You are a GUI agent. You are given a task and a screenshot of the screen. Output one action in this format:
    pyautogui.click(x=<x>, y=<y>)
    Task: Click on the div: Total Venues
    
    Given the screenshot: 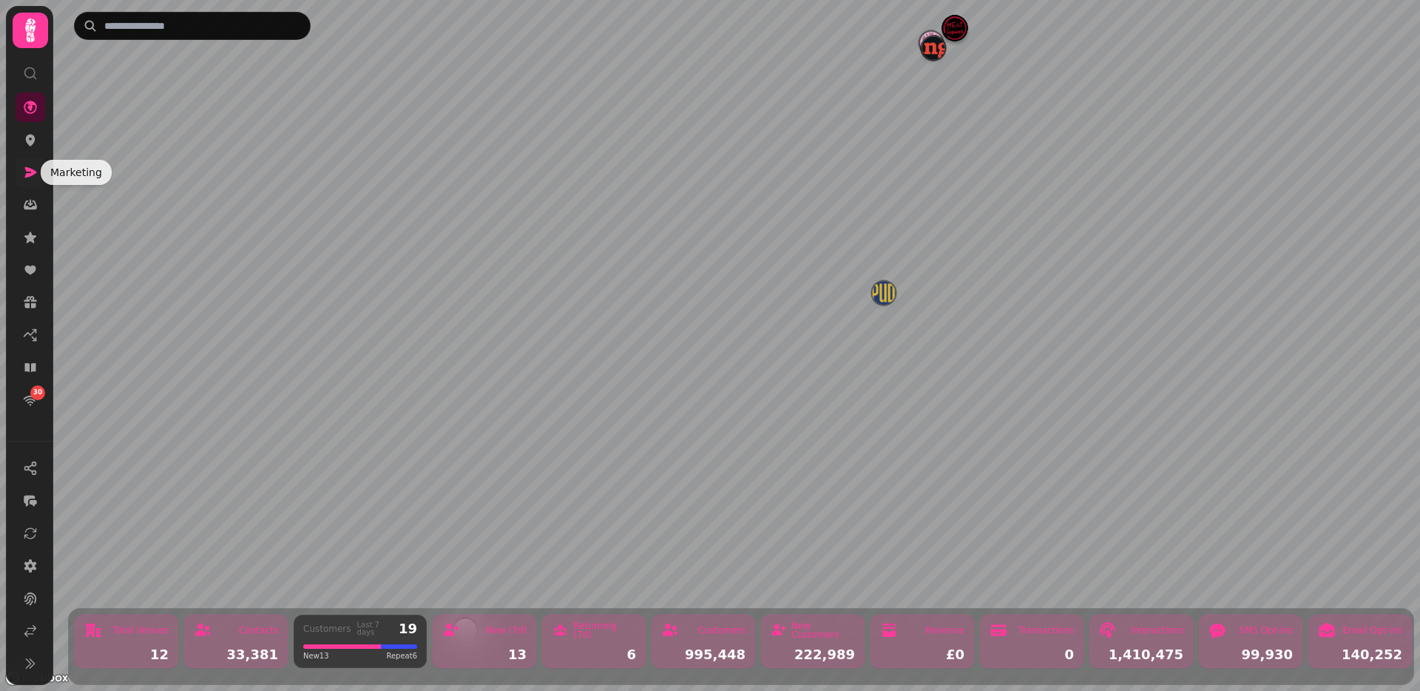 What is the action you would take?
    pyautogui.click(x=140, y=630)
    